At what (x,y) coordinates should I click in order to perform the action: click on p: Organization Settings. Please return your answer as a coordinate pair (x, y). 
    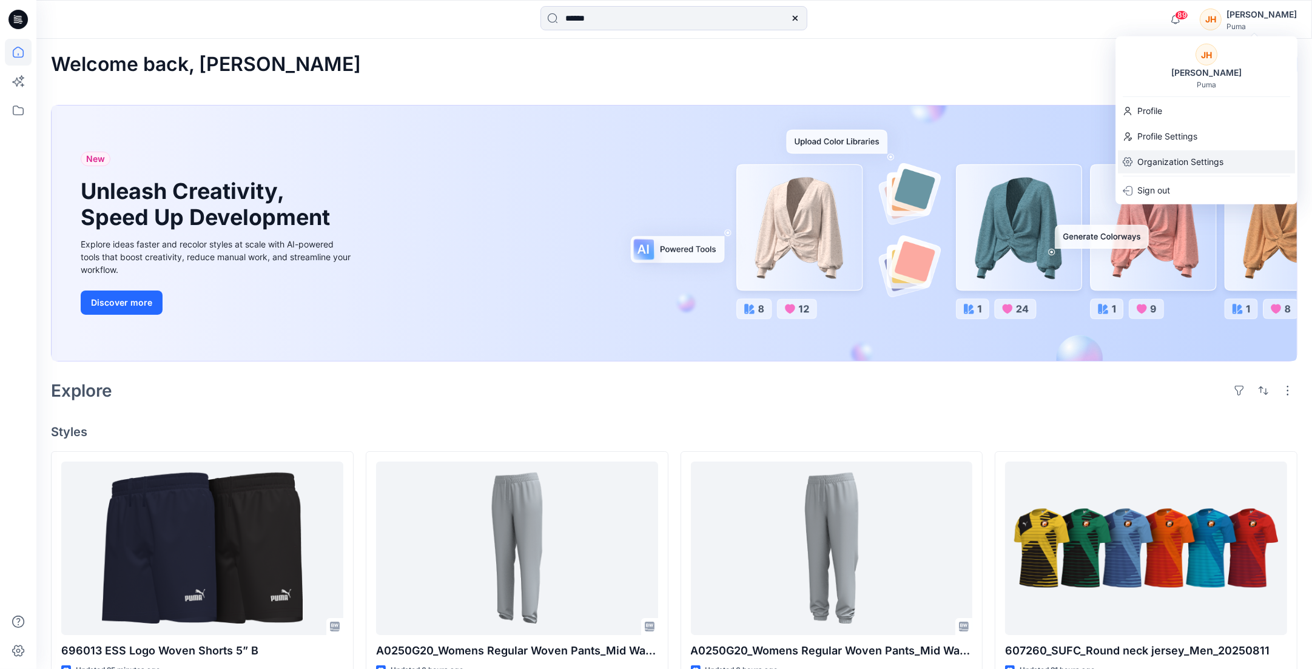
    Looking at the image, I should click on (1181, 162).